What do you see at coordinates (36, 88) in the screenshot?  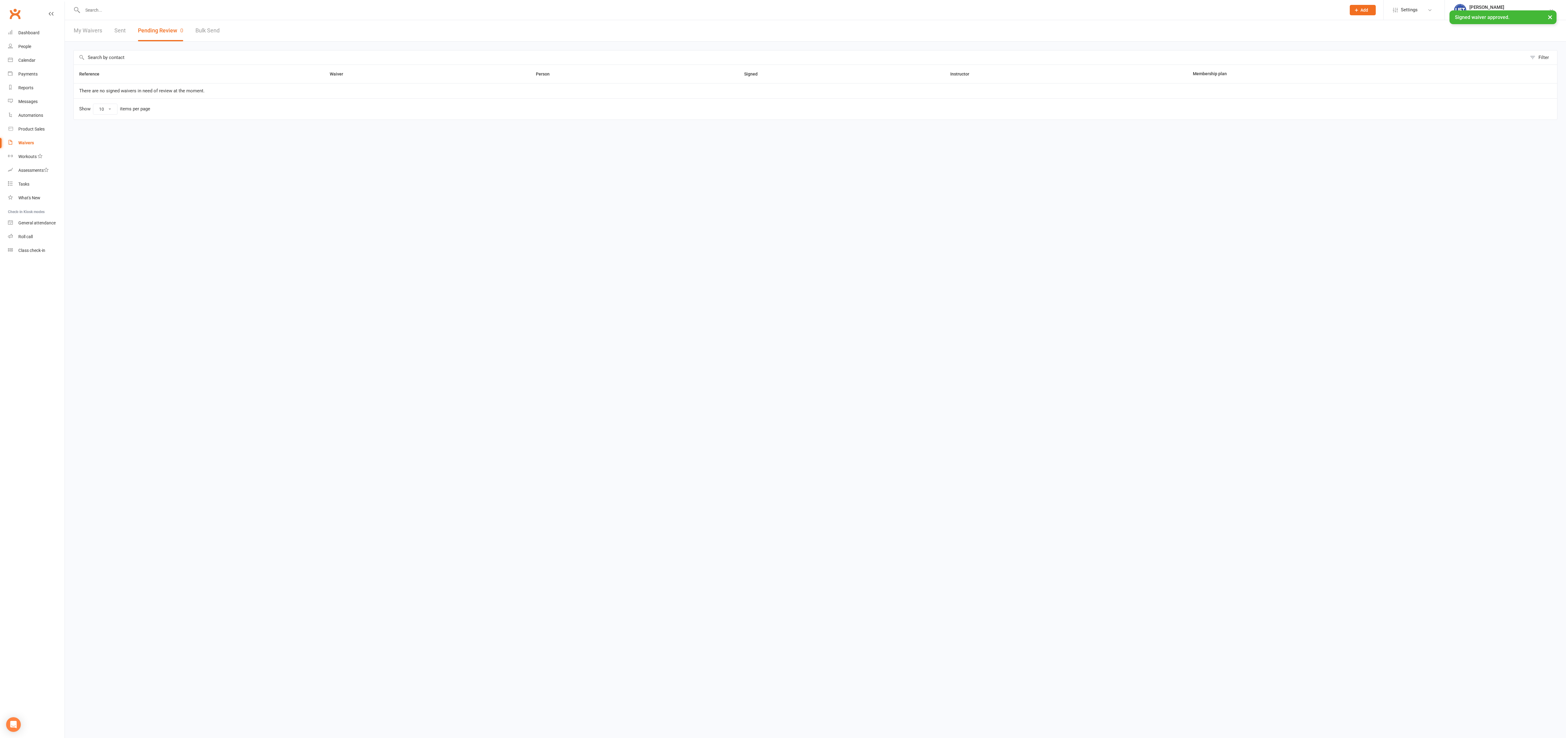 I see `a: Reports` at bounding box center [36, 88].